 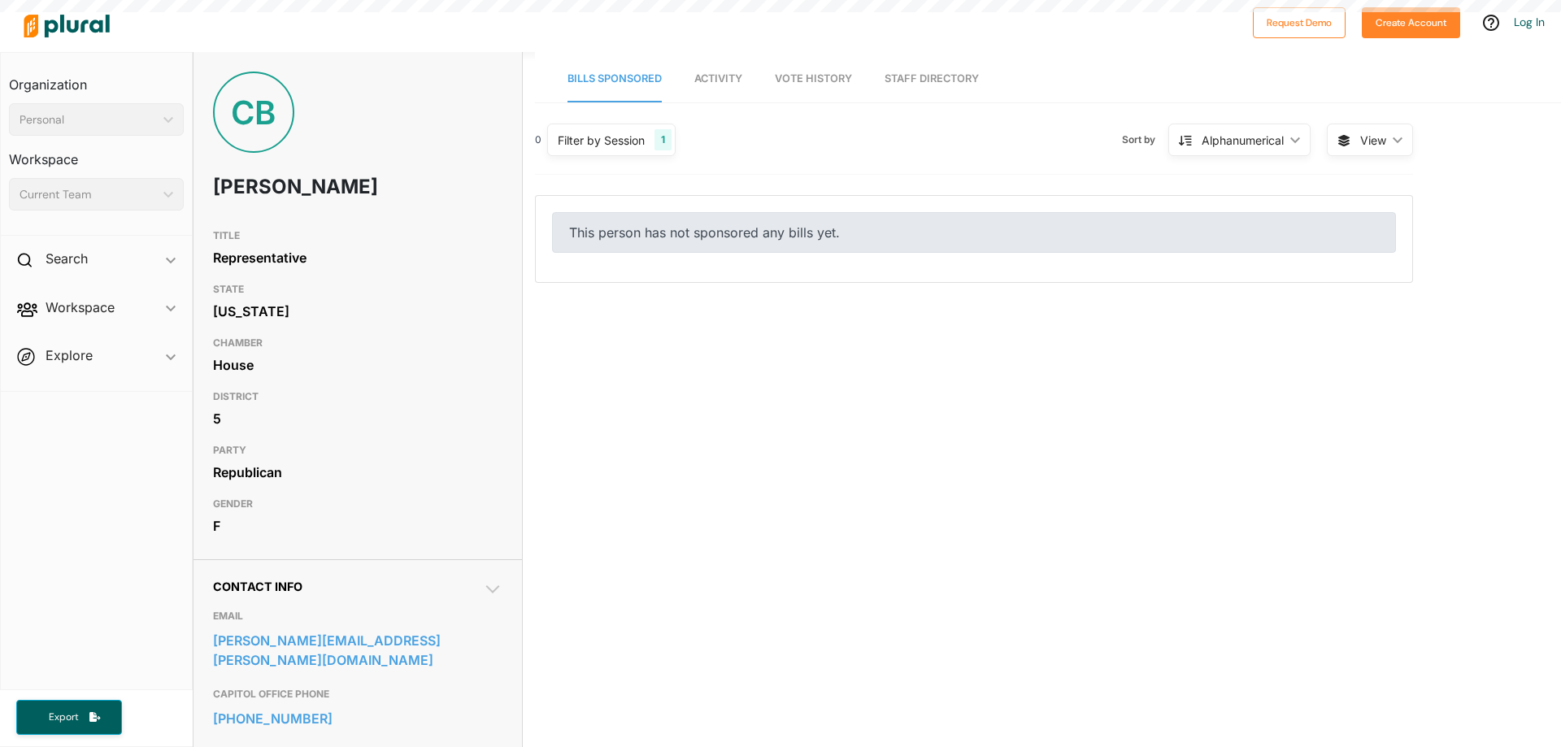 What do you see at coordinates (96, 79) in the screenshot?
I see `h3: Organization` at bounding box center [96, 79].